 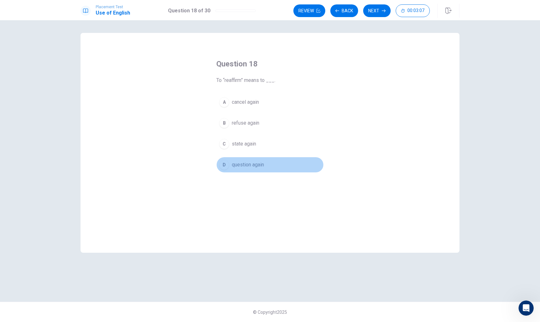 What do you see at coordinates (114, 16) in the screenshot?
I see `div: Close` at bounding box center [114, 16].